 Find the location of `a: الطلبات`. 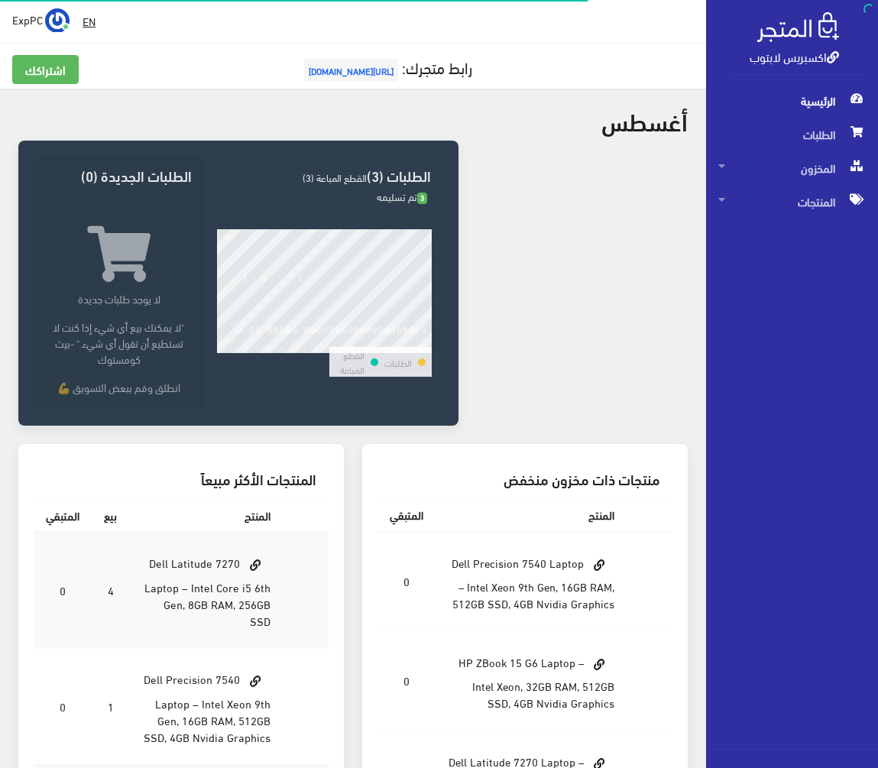

a: الطلبات is located at coordinates (791, 134).